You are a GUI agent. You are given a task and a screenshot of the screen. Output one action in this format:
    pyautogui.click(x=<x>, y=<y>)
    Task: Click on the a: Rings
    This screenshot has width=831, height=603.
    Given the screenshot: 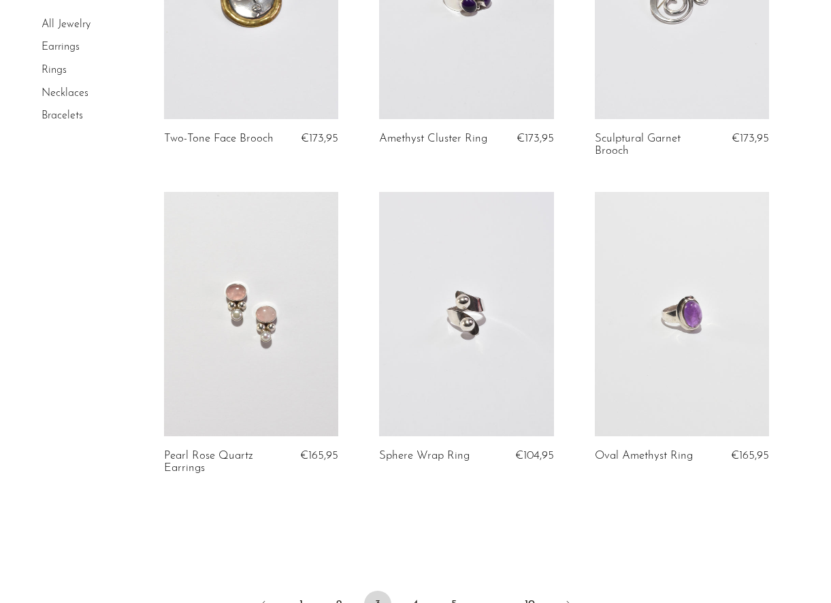 What is the action you would take?
    pyautogui.click(x=54, y=70)
    